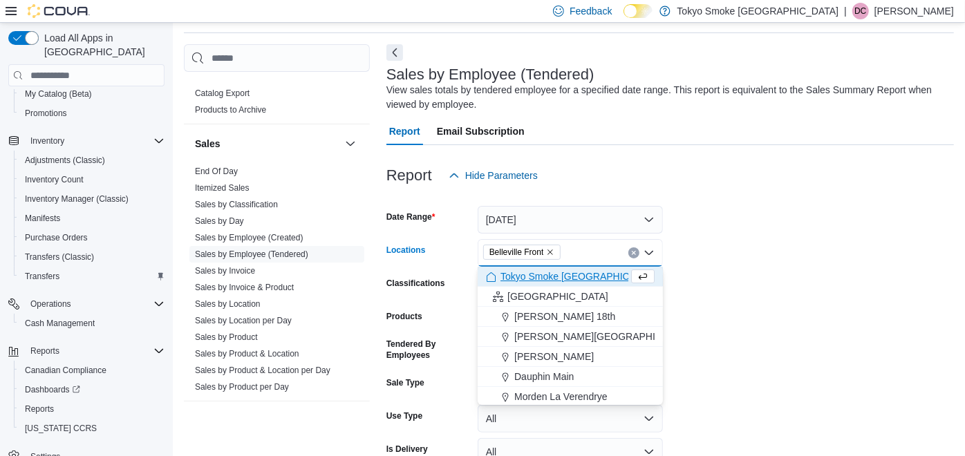 This screenshot has height=456, width=965. Describe the element at coordinates (516, 252) in the screenshot. I see `span: Belleville Front` at that location.